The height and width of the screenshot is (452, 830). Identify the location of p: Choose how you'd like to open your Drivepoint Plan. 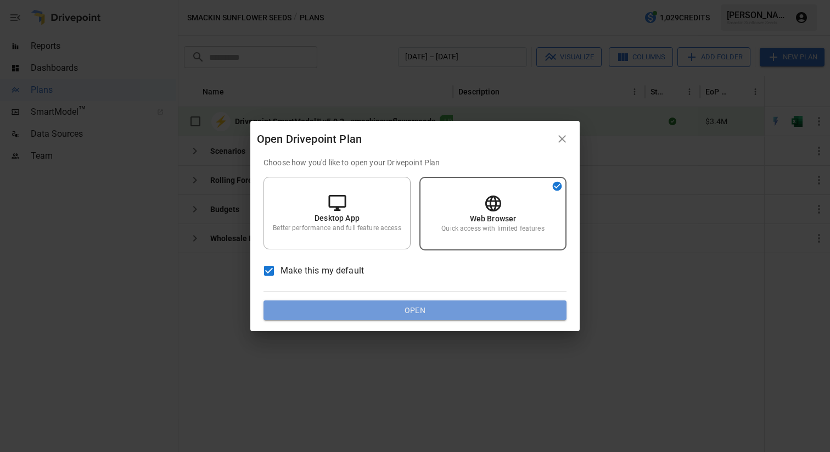
(415, 163).